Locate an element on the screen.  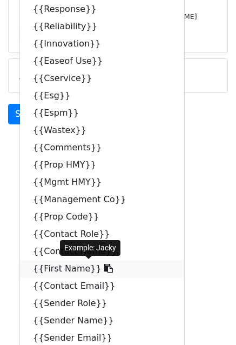
a: {{Mgmt HMY}} is located at coordinates (102, 182).